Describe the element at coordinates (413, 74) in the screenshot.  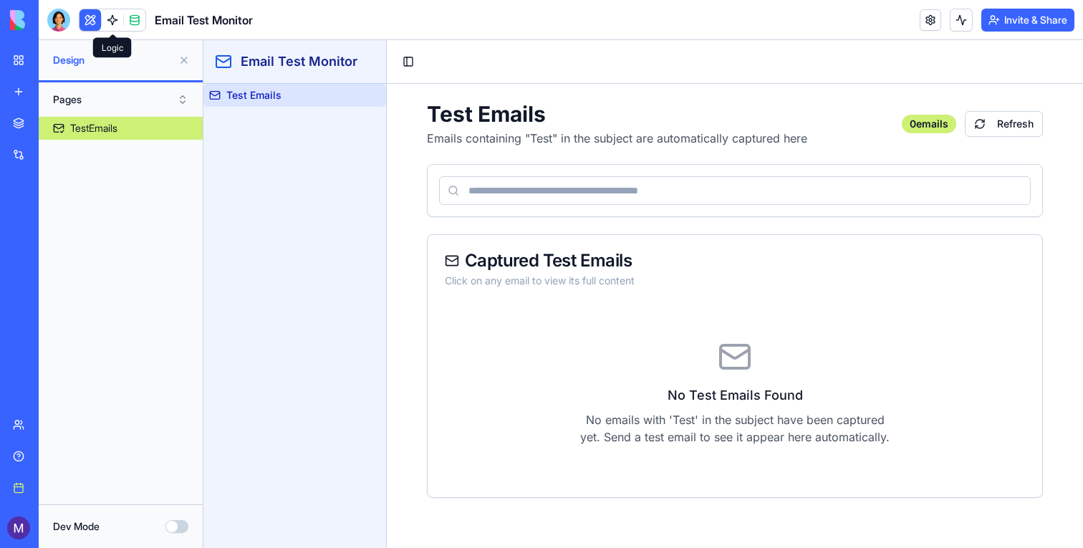
I see `h1: Test Emails` at that location.